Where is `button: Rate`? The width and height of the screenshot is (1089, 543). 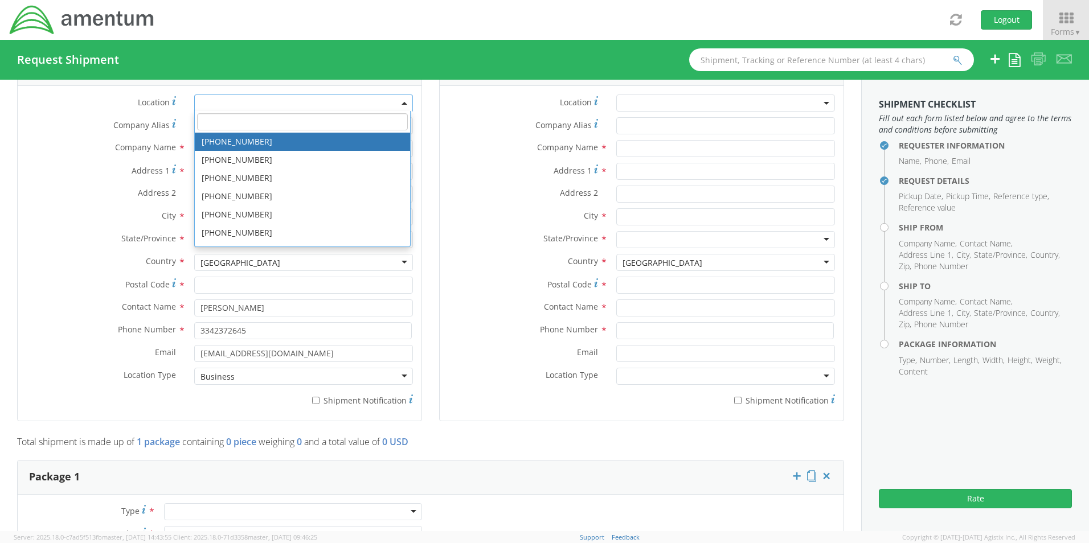
button: Rate is located at coordinates (975, 499).